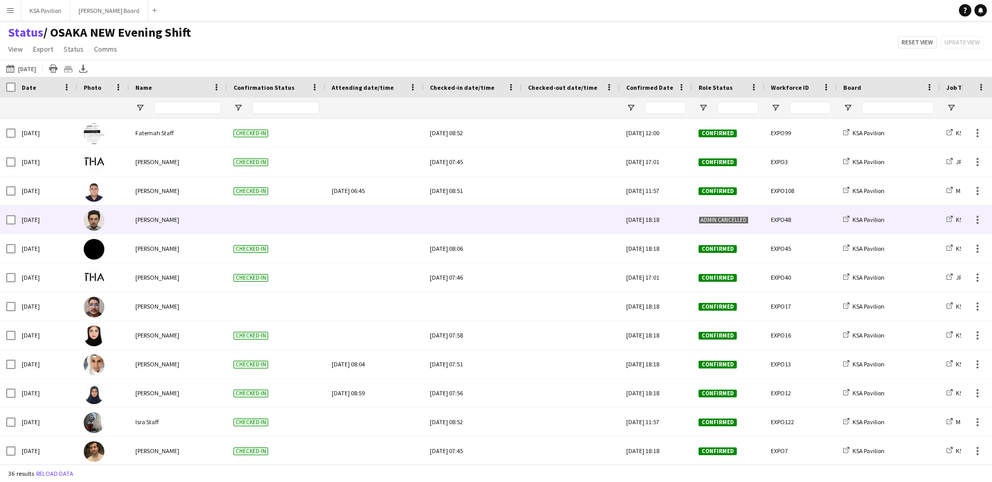  Describe the element at coordinates (898, 108) in the screenshot. I see `input: Board Filter Input` at that location.